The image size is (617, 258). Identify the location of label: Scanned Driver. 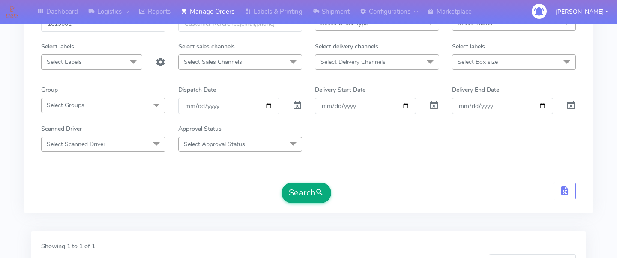
(61, 128).